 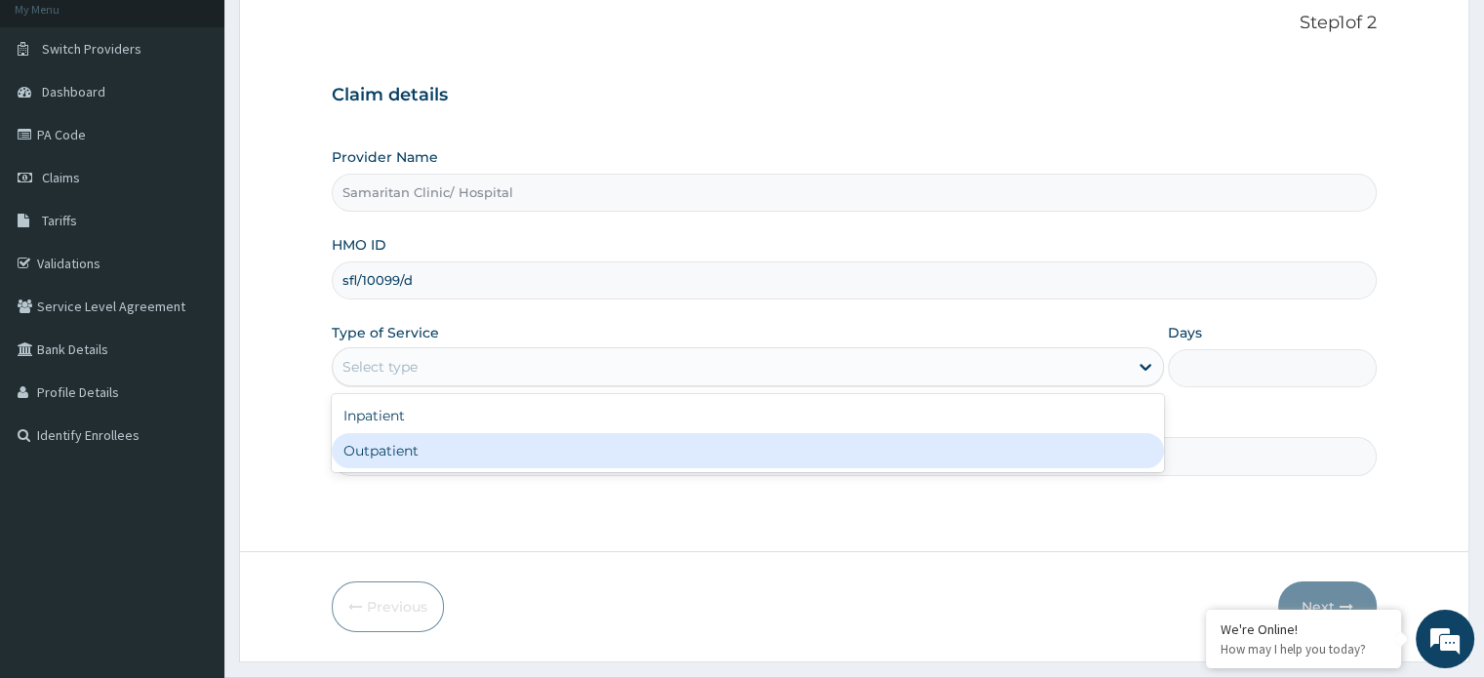 I want to click on div: Chat with us now, so click(x=215, y=122).